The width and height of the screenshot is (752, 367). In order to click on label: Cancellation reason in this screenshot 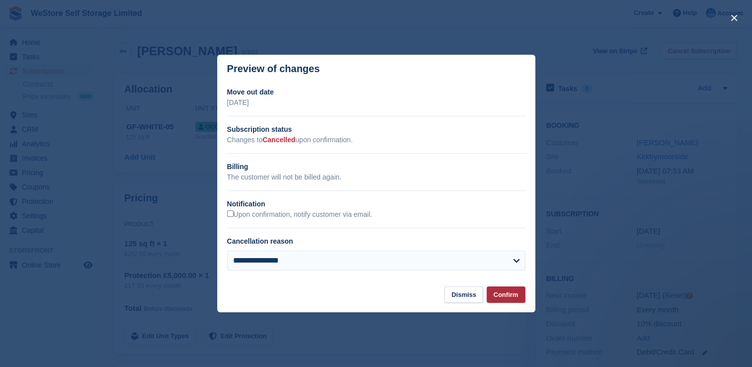, I will do `click(260, 241)`.